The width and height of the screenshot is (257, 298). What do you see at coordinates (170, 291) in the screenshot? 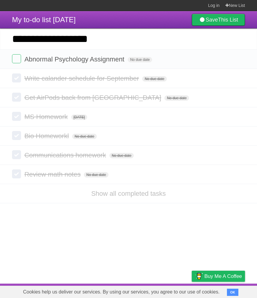
I see `a: Terms` at bounding box center [170, 291].